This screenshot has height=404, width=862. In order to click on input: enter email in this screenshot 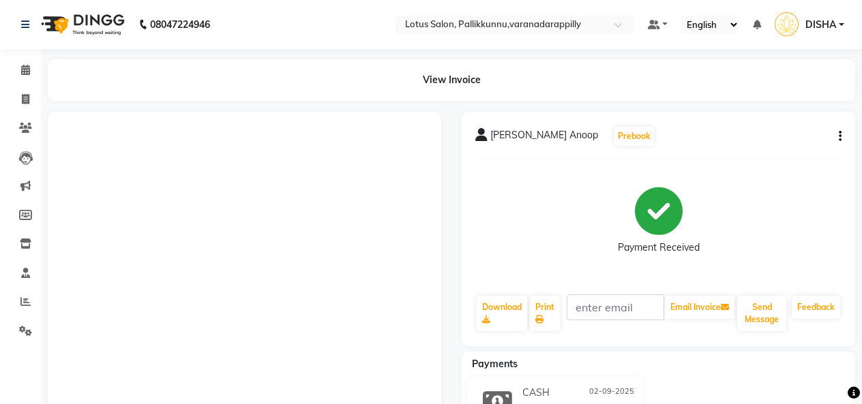, I will do `click(615, 308)`.